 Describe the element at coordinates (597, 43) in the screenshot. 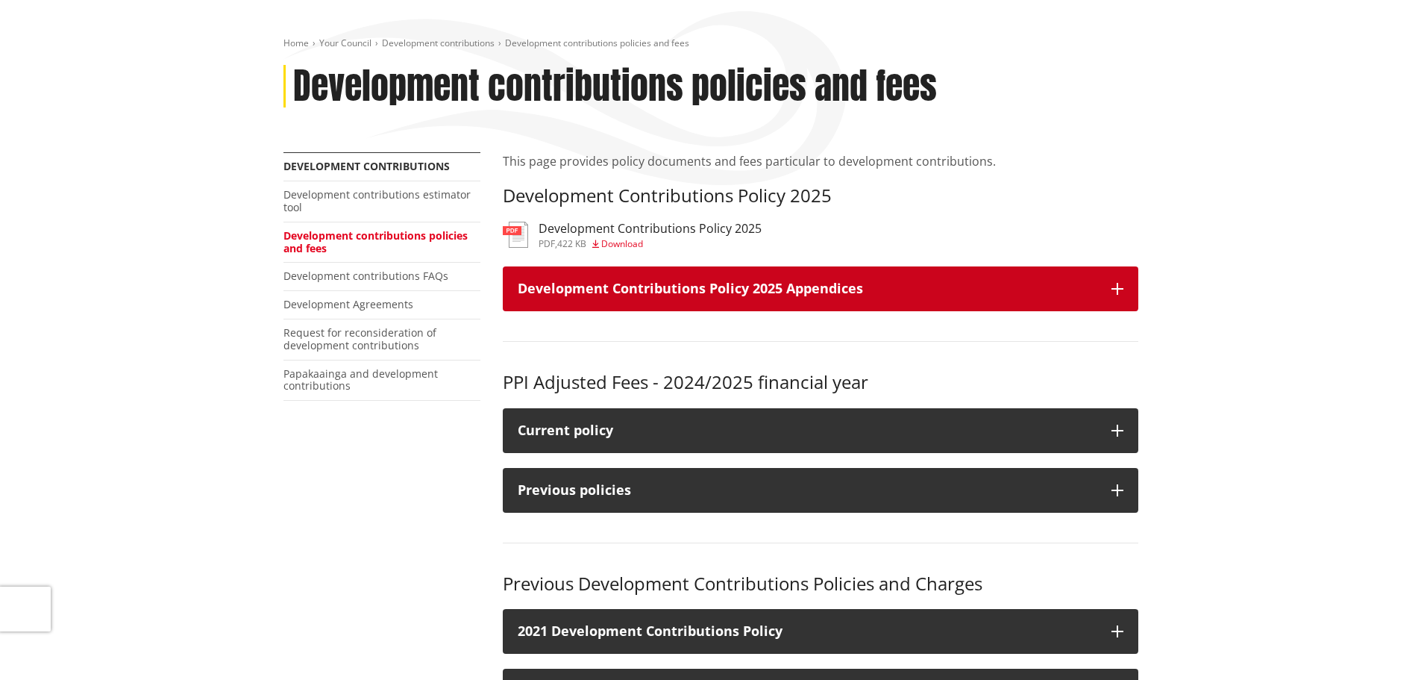

I see `span: Development contributions policies and fees` at that location.